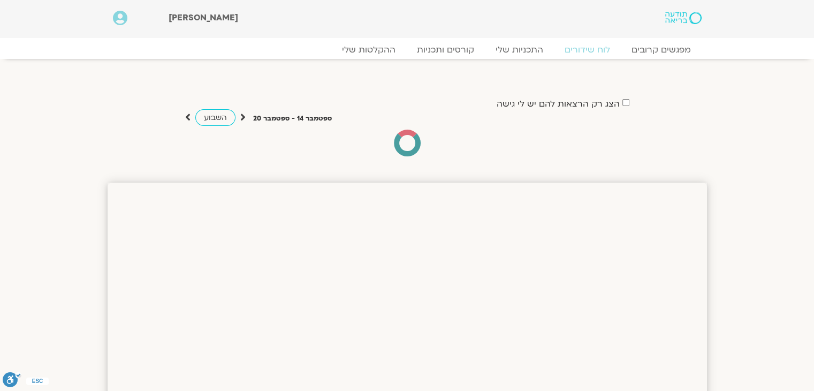 The image size is (814, 391). I want to click on a: ההקלטות שלי, so click(369, 50).